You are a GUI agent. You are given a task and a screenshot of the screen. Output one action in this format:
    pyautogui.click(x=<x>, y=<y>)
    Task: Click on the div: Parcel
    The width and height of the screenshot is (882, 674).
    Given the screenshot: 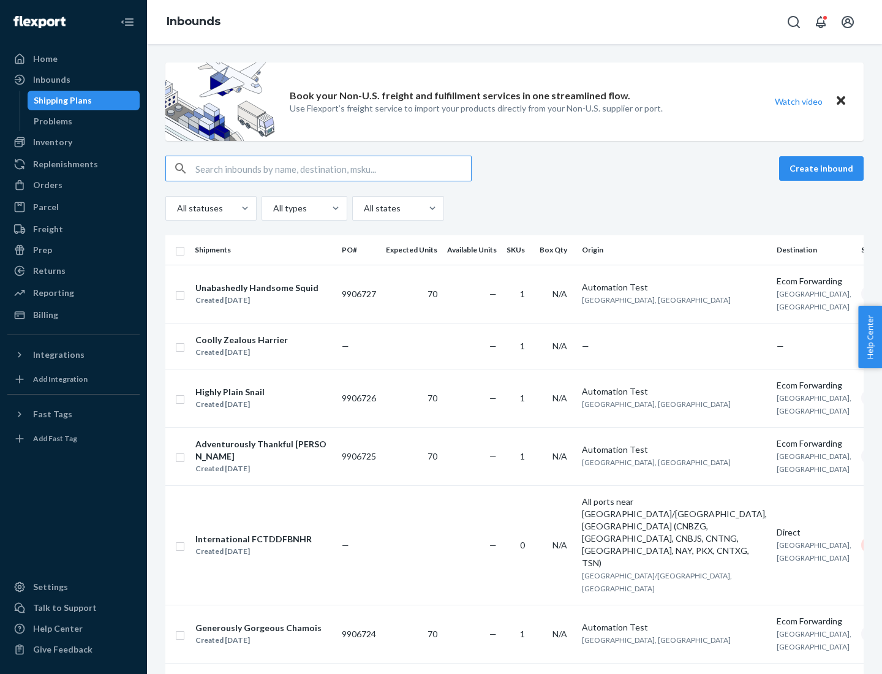 What is the action you would take?
    pyautogui.click(x=46, y=207)
    